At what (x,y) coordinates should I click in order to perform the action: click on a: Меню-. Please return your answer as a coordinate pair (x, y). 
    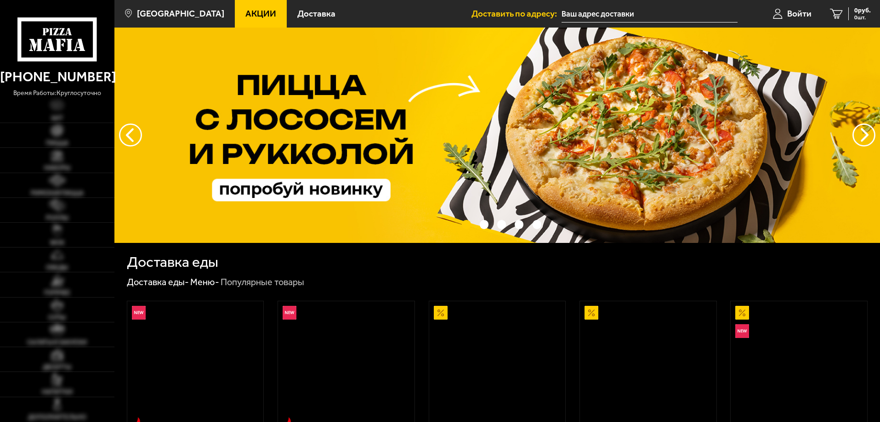
    Looking at the image, I should click on (205, 282).